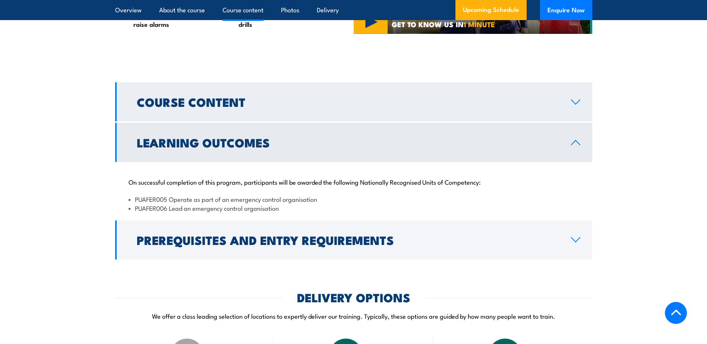  What do you see at coordinates (348, 102) in the screenshot?
I see `h2: Course Content` at bounding box center [348, 102].